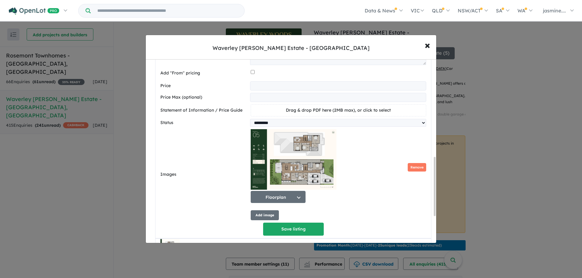 The height and width of the screenshot is (278, 582). Describe the element at coordinates (554, 11) in the screenshot. I see `span: jasmine....` at that location.